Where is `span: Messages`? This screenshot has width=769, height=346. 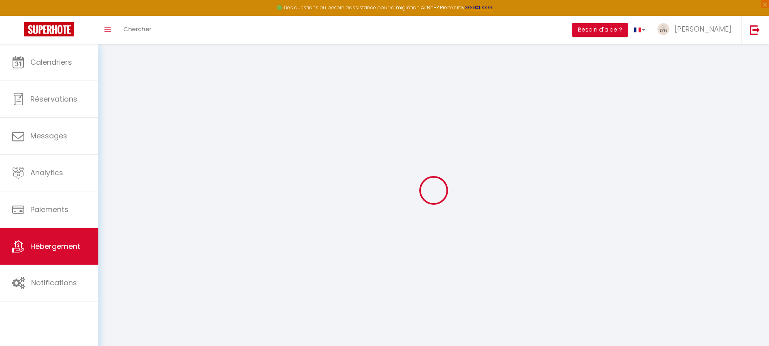 span: Messages is located at coordinates (49, 136).